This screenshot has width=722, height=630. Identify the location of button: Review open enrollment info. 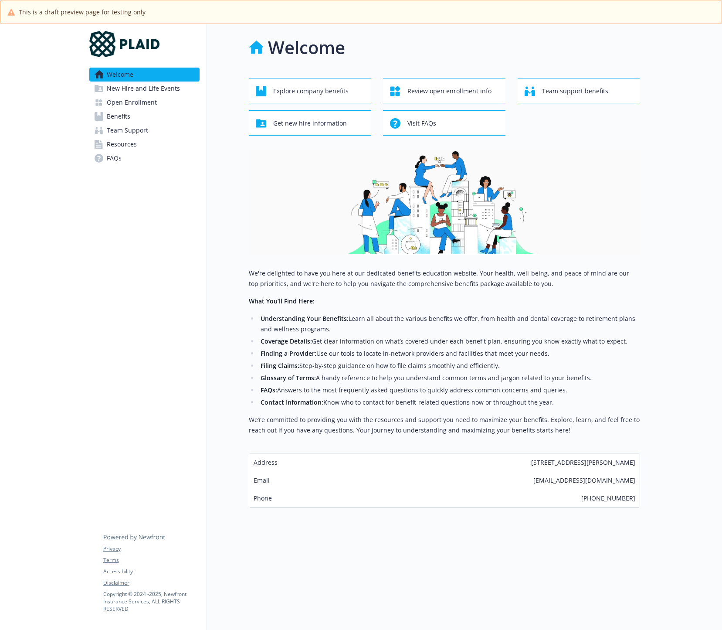
(444, 91).